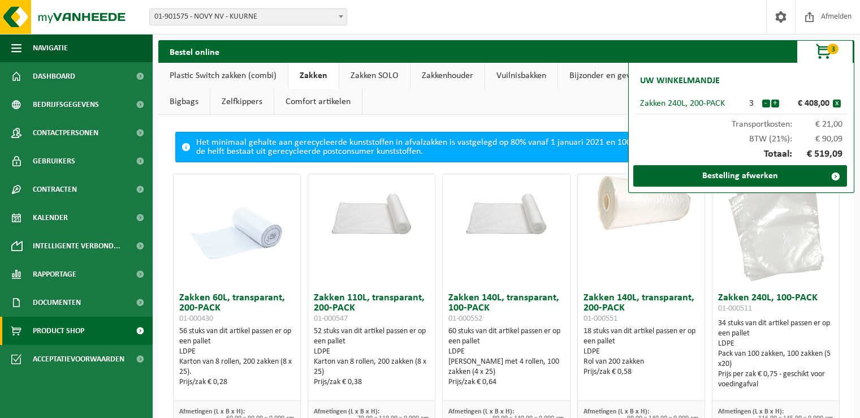  I want to click on h2: Bestel online, so click(195, 51).